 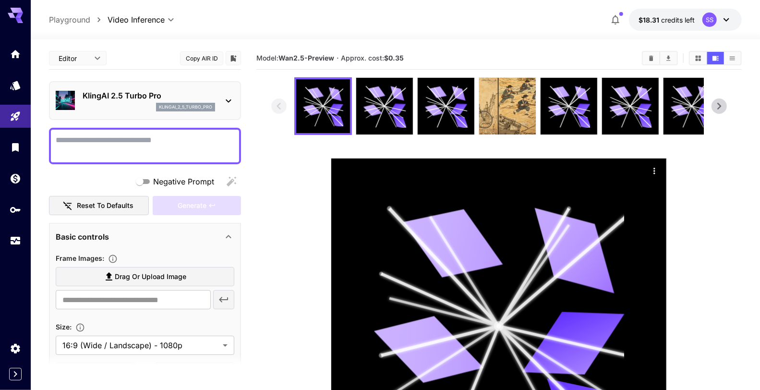 I want to click on a: Playground, so click(x=70, y=20).